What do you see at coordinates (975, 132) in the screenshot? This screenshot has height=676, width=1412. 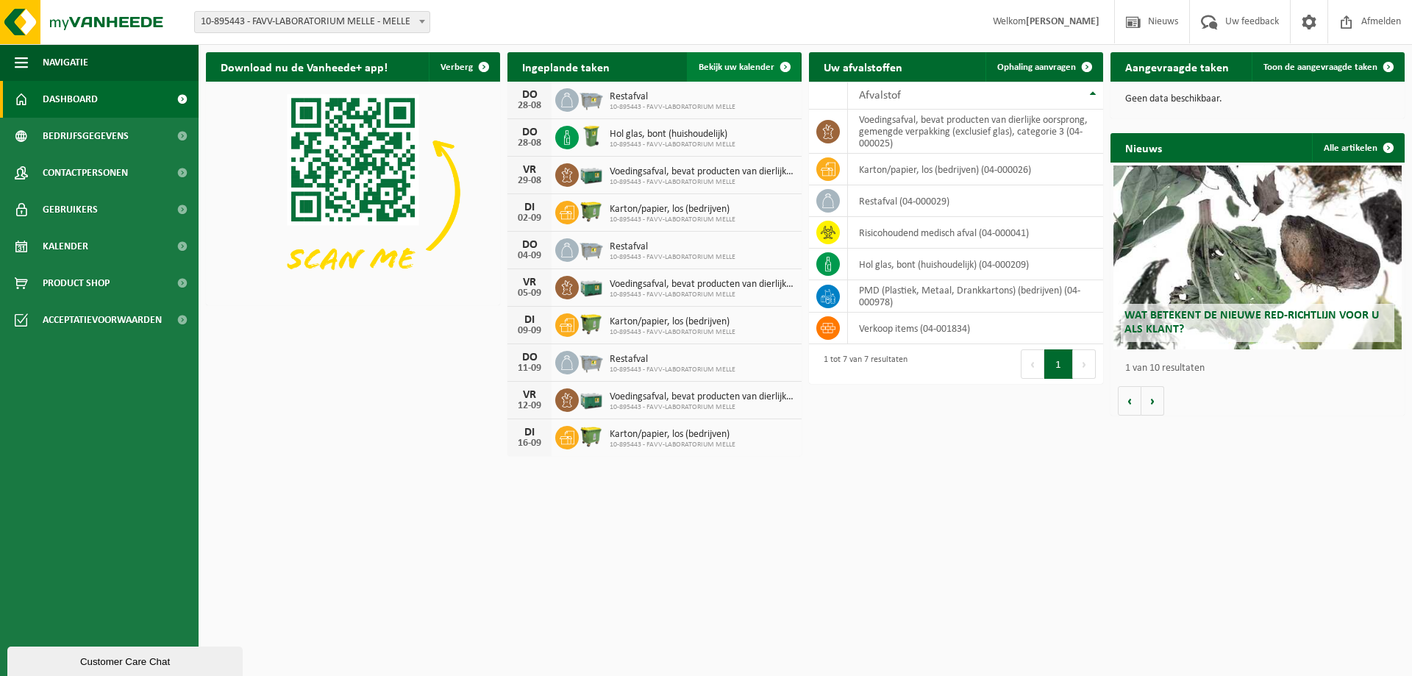 I see `td: voedingsafval, bevat producten van dierlijke oorsprong, gemengde verpakking (exclusief glas), cat...` at bounding box center [975, 132].